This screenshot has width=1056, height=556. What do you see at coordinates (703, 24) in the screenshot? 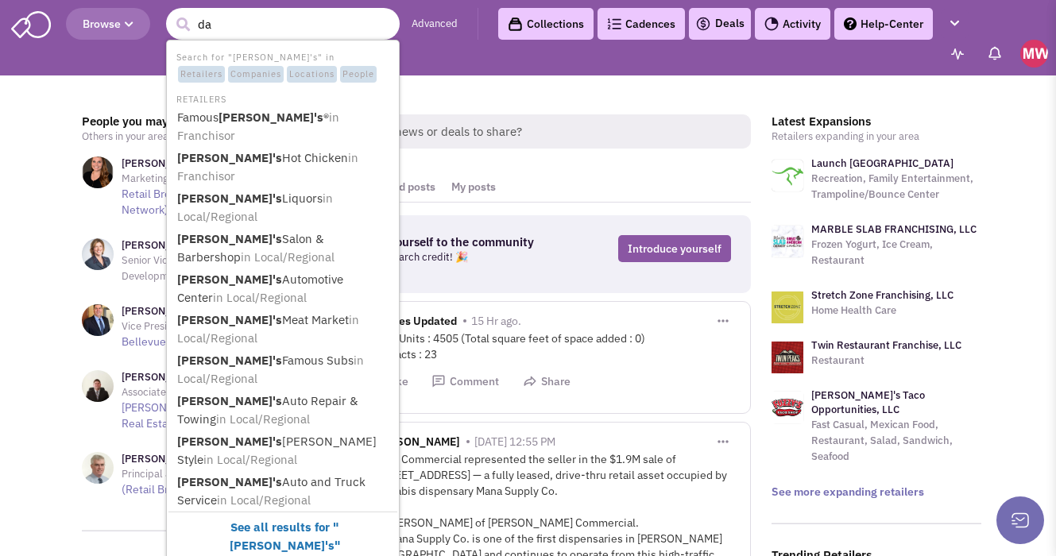
I see `img: icon-deals.svg` at bounding box center [703, 24].